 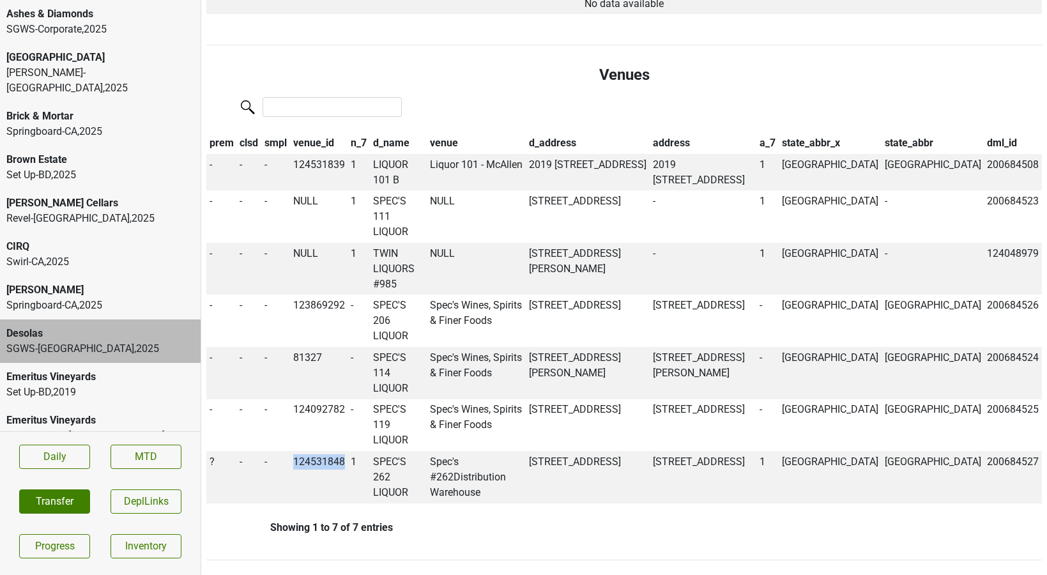 I want to click on div: Showing 1 to 7 of 7 entries, so click(x=300, y=527).